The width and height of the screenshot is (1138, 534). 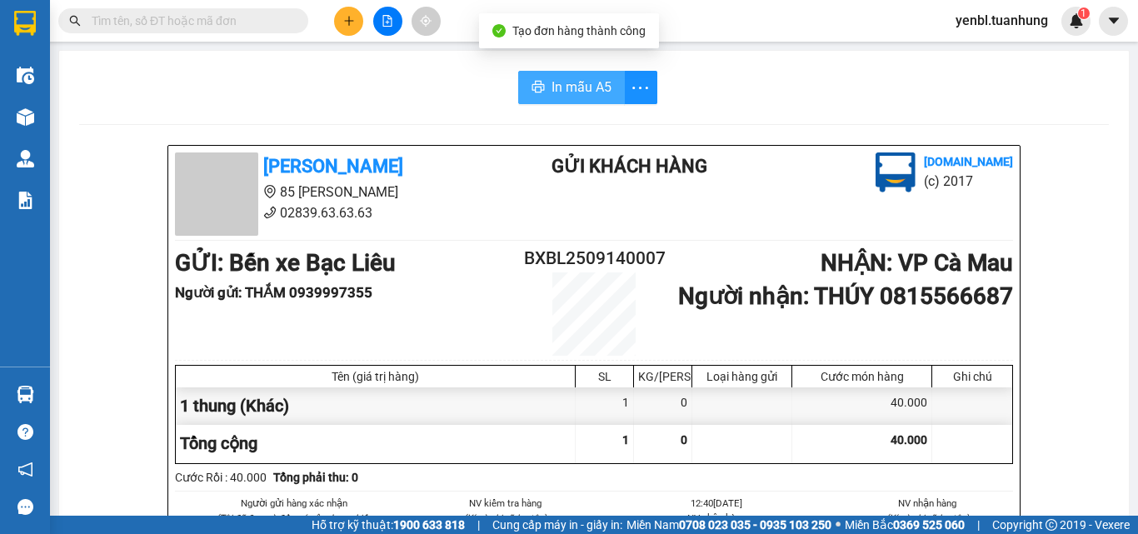 I want to click on sup: 1, so click(x=1084, y=13).